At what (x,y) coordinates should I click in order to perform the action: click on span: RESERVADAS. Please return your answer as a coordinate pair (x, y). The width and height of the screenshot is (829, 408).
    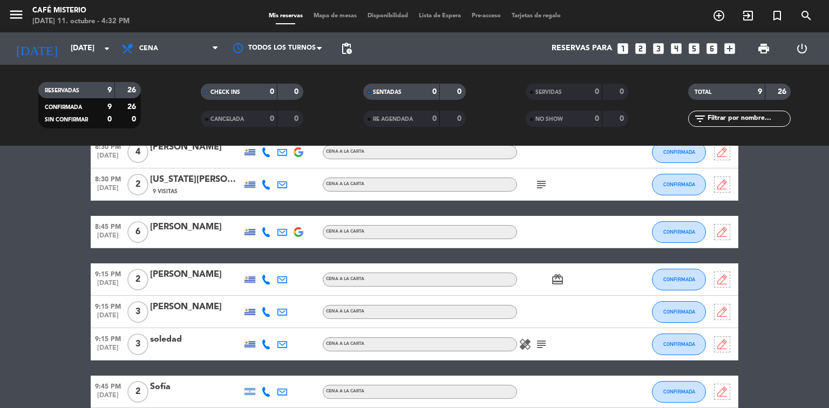
    Looking at the image, I should click on (62, 91).